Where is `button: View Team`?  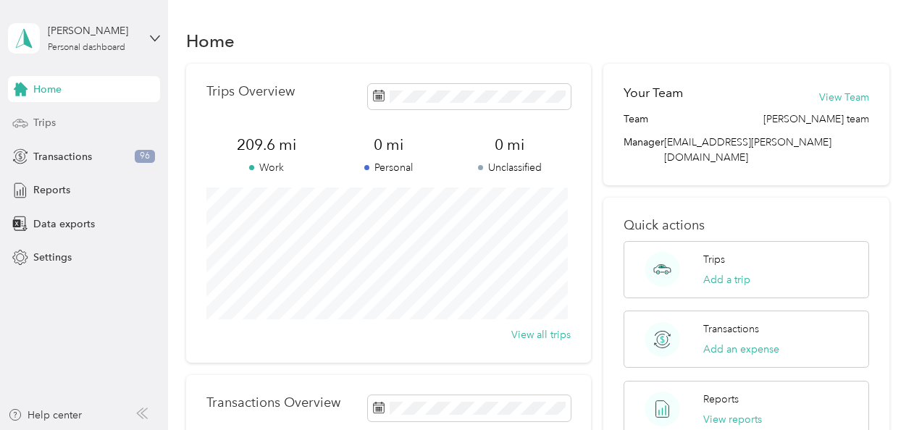
button: View Team is located at coordinates (844, 97).